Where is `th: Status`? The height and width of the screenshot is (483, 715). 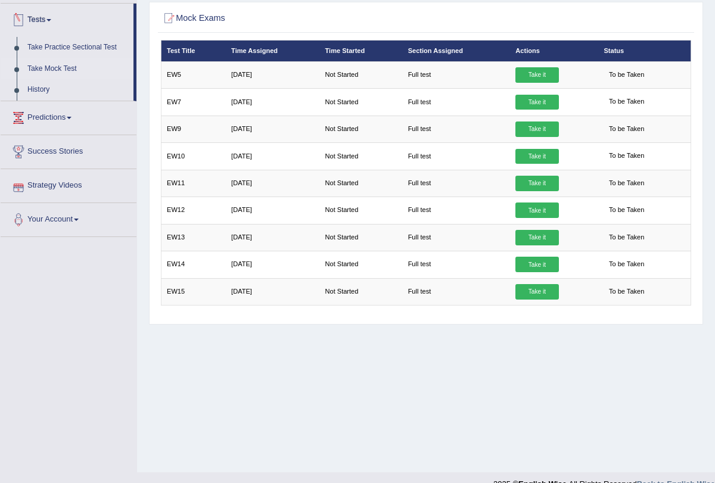 th: Status is located at coordinates (644, 51).